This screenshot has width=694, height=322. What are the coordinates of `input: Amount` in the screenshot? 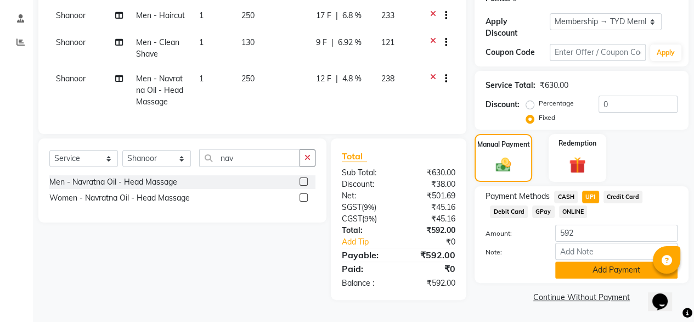 It's located at (616, 233).